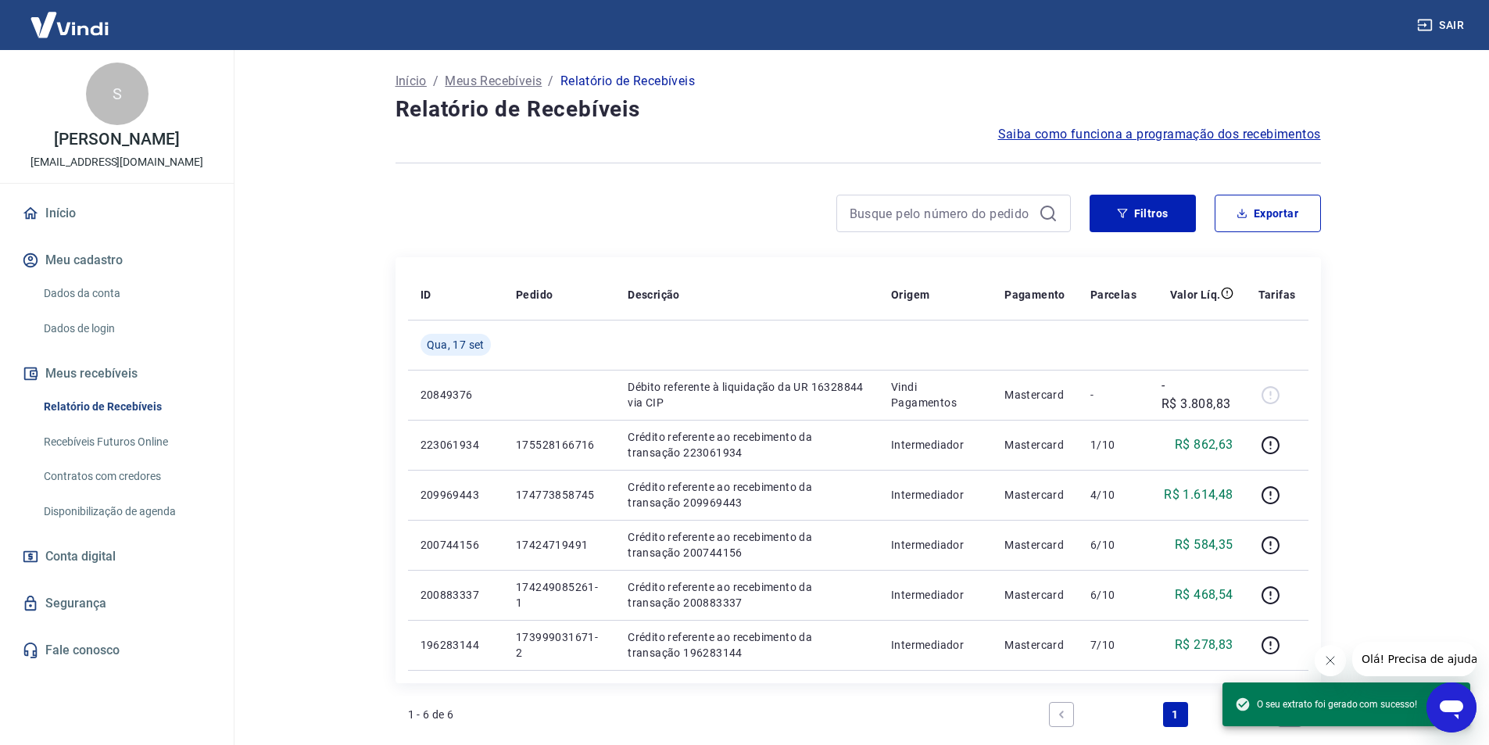 The height and width of the screenshot is (745, 1489). Describe the element at coordinates (1442, 25) in the screenshot. I see `button: Sair` at that location.